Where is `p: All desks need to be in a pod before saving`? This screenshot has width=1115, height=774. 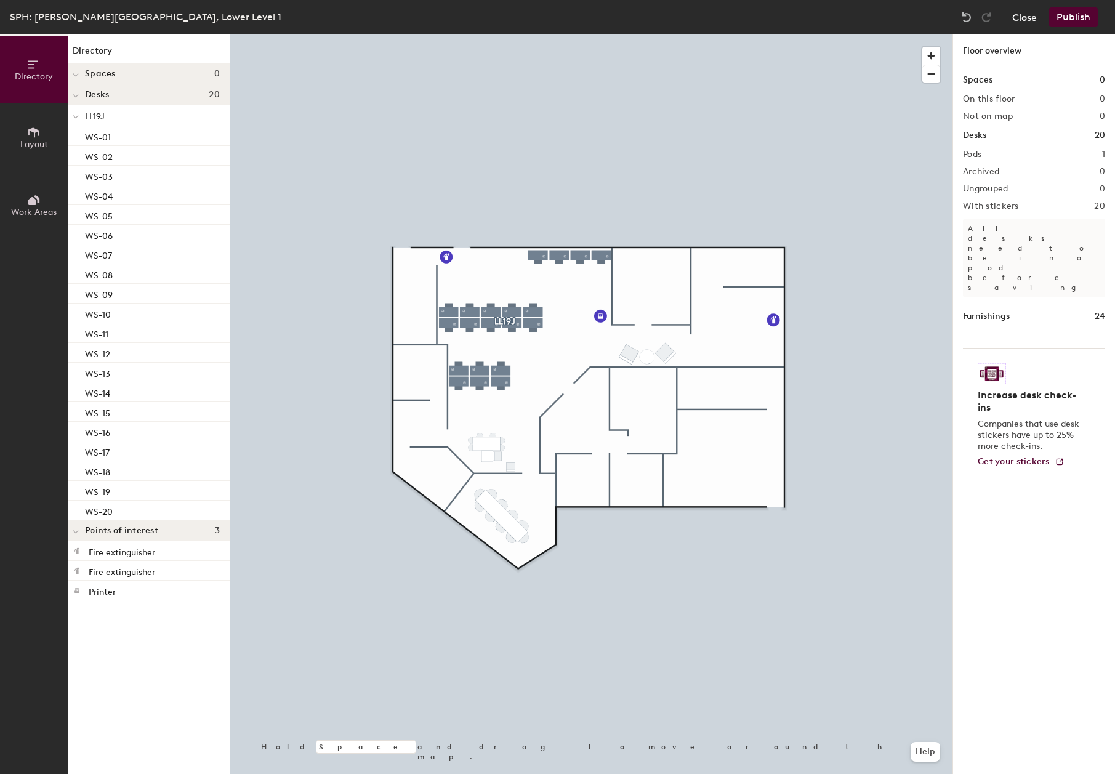 p: All desks need to be in a pod before saving is located at coordinates (1034, 258).